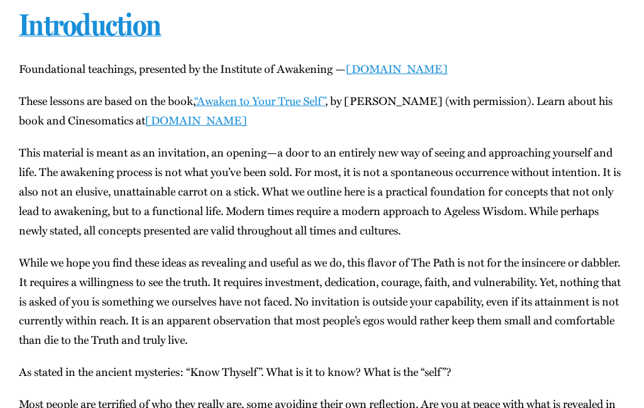 This screenshot has width=644, height=408. Describe the element at coordinates (322, 372) in the screenshot. I see `p: As stat­ed in the ancient mys­ter­ies: “Know Thy­self”. What is it to know? What is the “self”?` at that location.